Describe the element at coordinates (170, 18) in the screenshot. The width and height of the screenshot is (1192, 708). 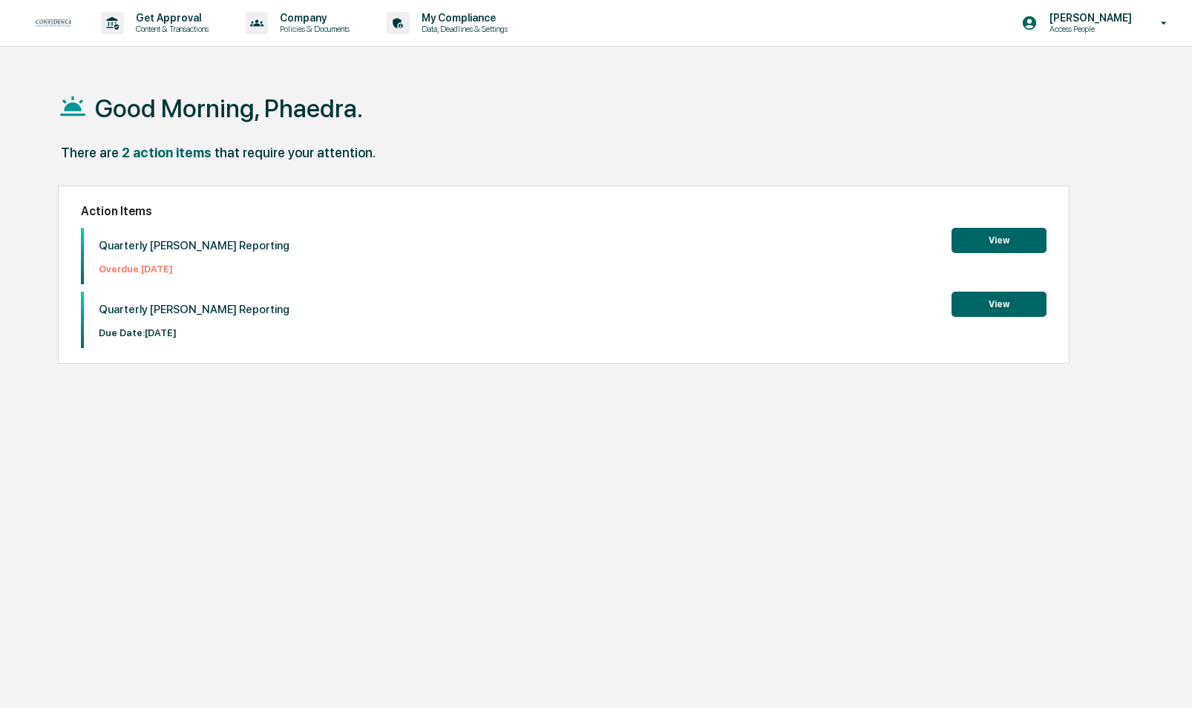
I see `p: Get Approval` at that location.